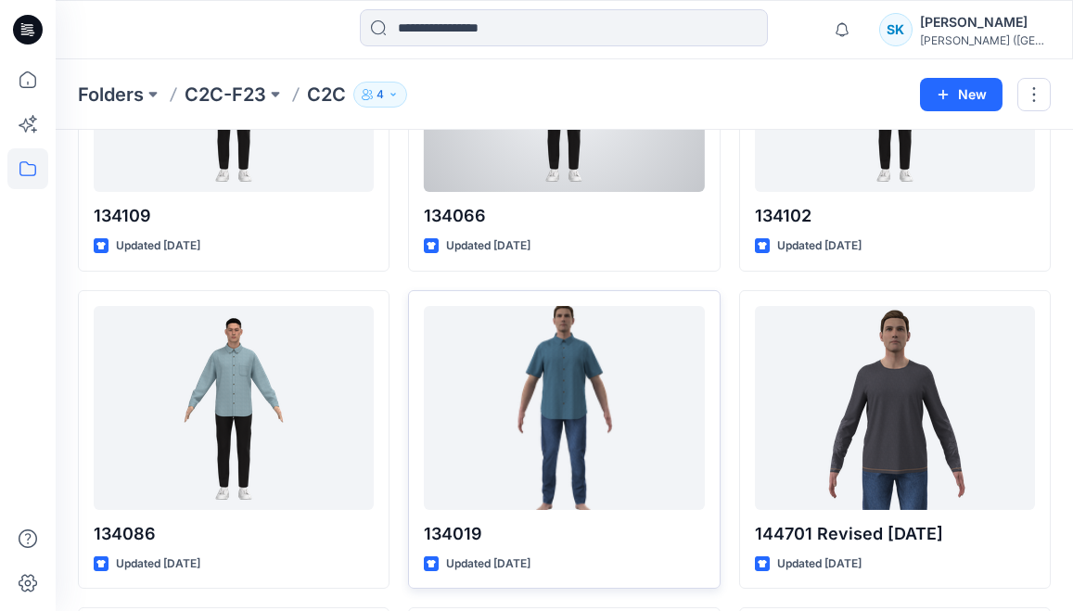 This screenshot has width=1073, height=611. I want to click on p: 134102, so click(895, 216).